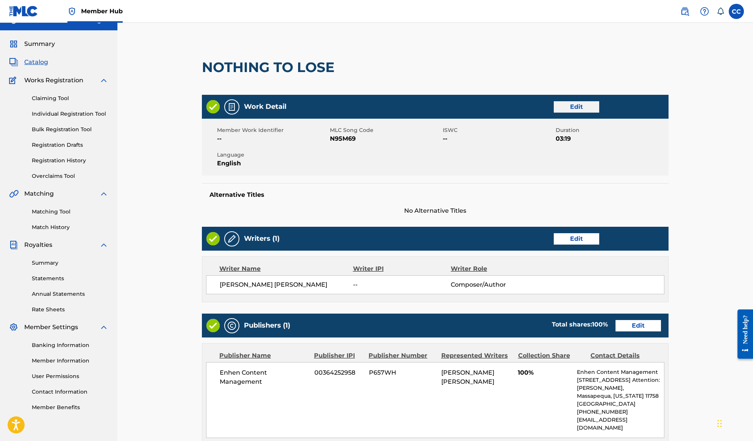  I want to click on img: Publishers, so click(232, 325).